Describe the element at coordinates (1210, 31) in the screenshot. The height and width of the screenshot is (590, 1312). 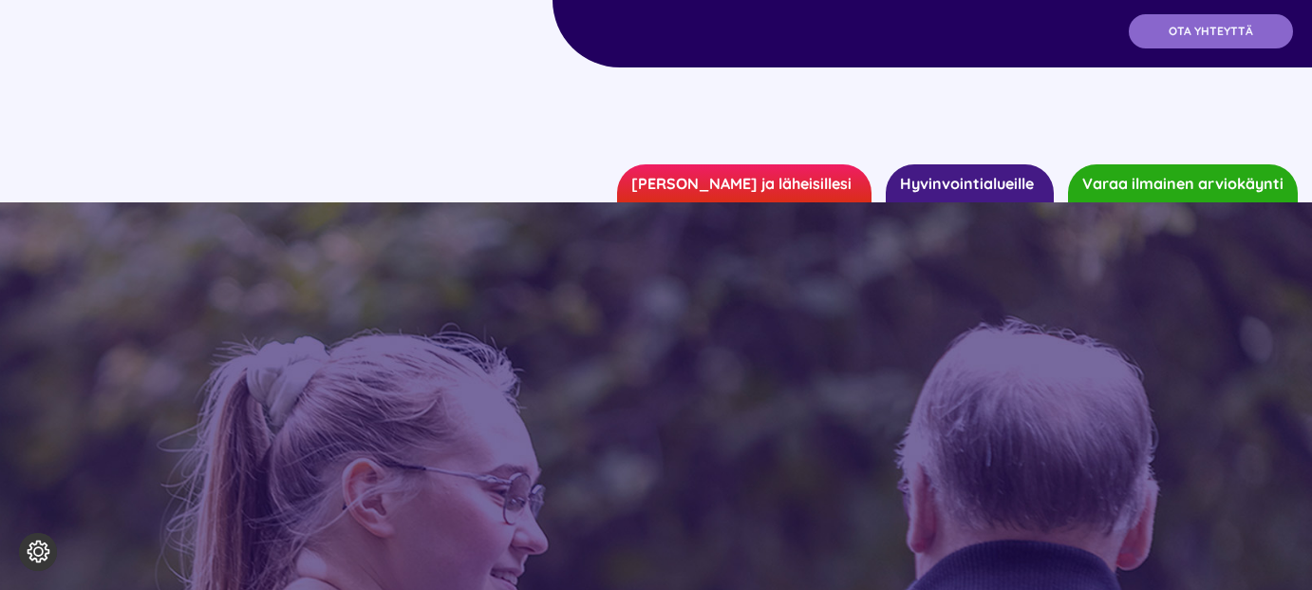
I see `a: OTA YHTEYTTÄ` at that location.